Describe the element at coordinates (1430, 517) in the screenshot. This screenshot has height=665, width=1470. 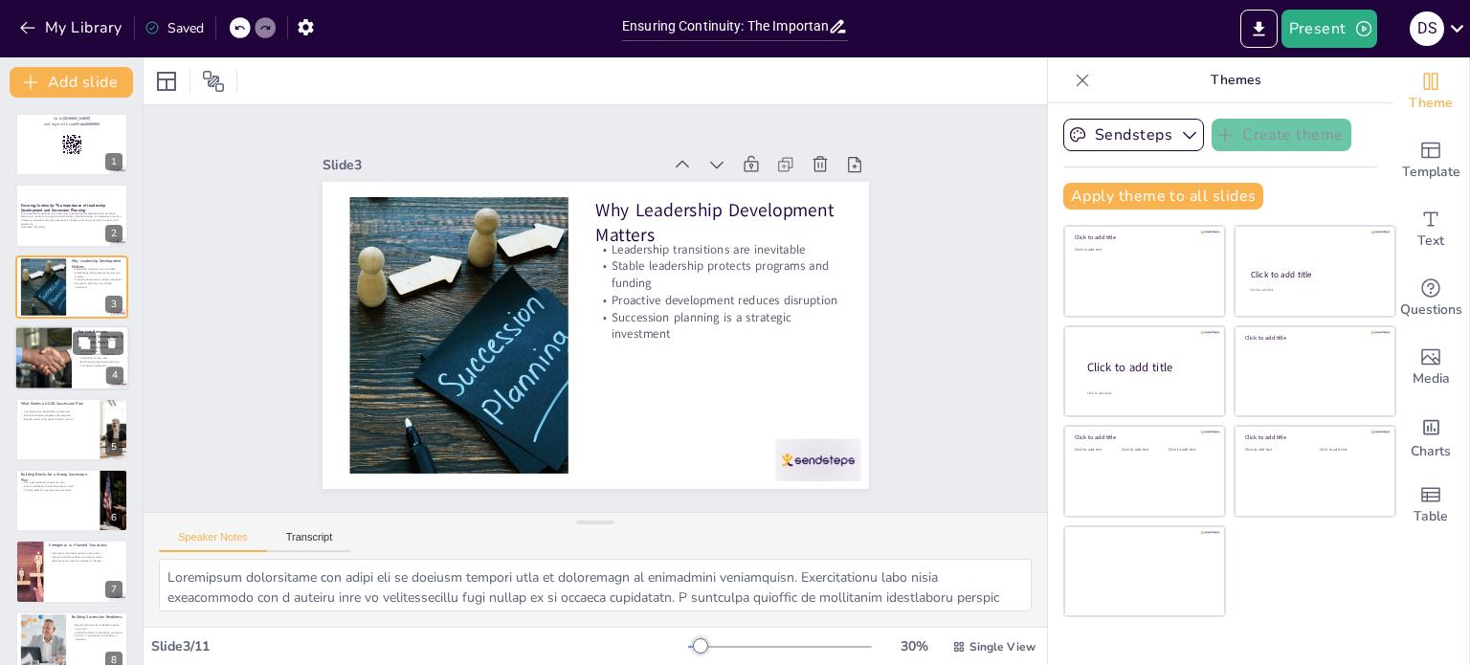
I see `span: Table` at that location.